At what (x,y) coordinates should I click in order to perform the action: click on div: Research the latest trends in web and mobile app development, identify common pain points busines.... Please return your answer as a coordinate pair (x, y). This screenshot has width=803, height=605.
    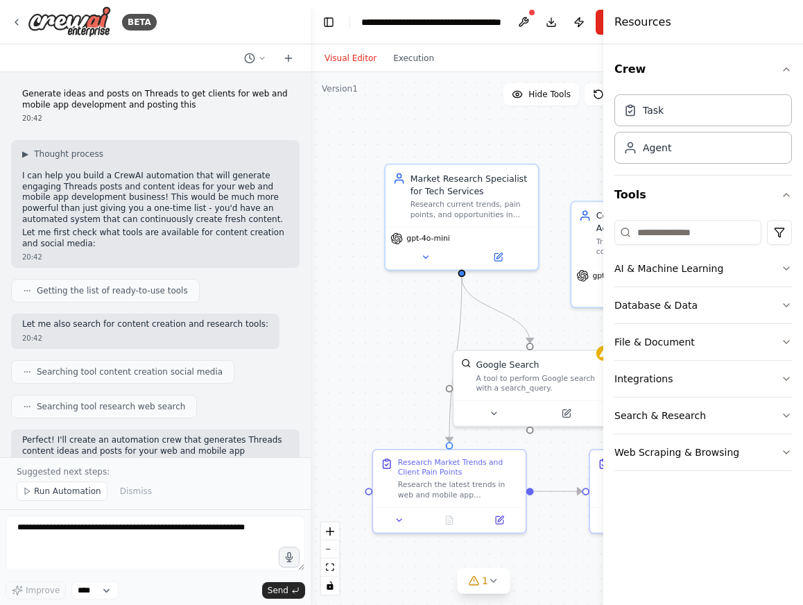
    Looking at the image, I should click on (458, 490).